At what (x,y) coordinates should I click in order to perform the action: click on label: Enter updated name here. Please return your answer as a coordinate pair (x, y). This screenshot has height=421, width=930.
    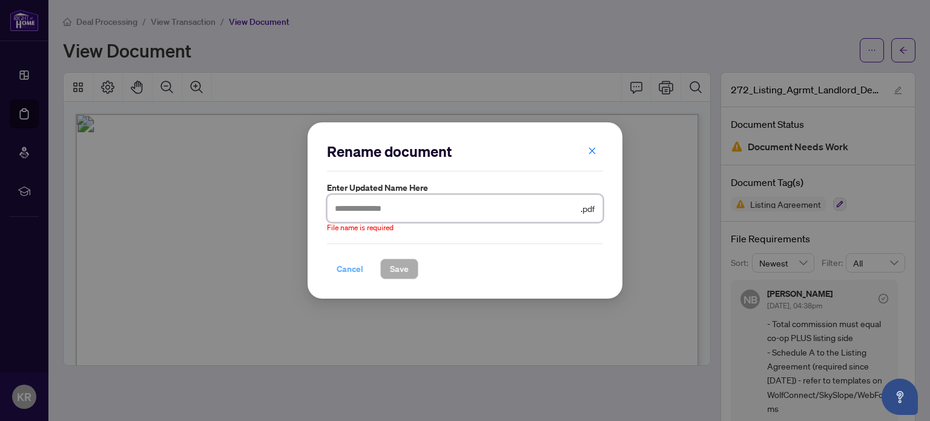
    Looking at the image, I should click on (465, 188).